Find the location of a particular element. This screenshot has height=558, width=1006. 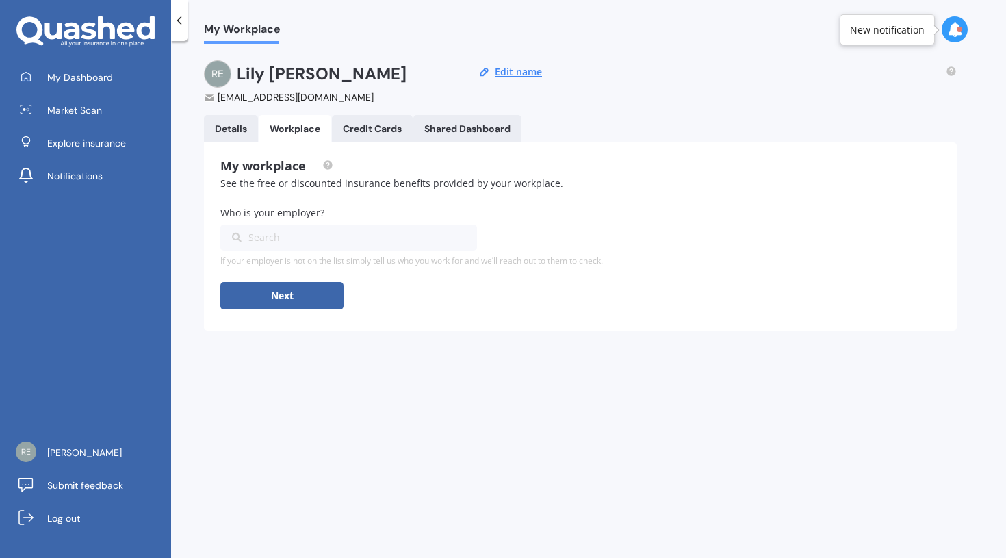

h3: Who is your employer? is located at coordinates (580, 213).